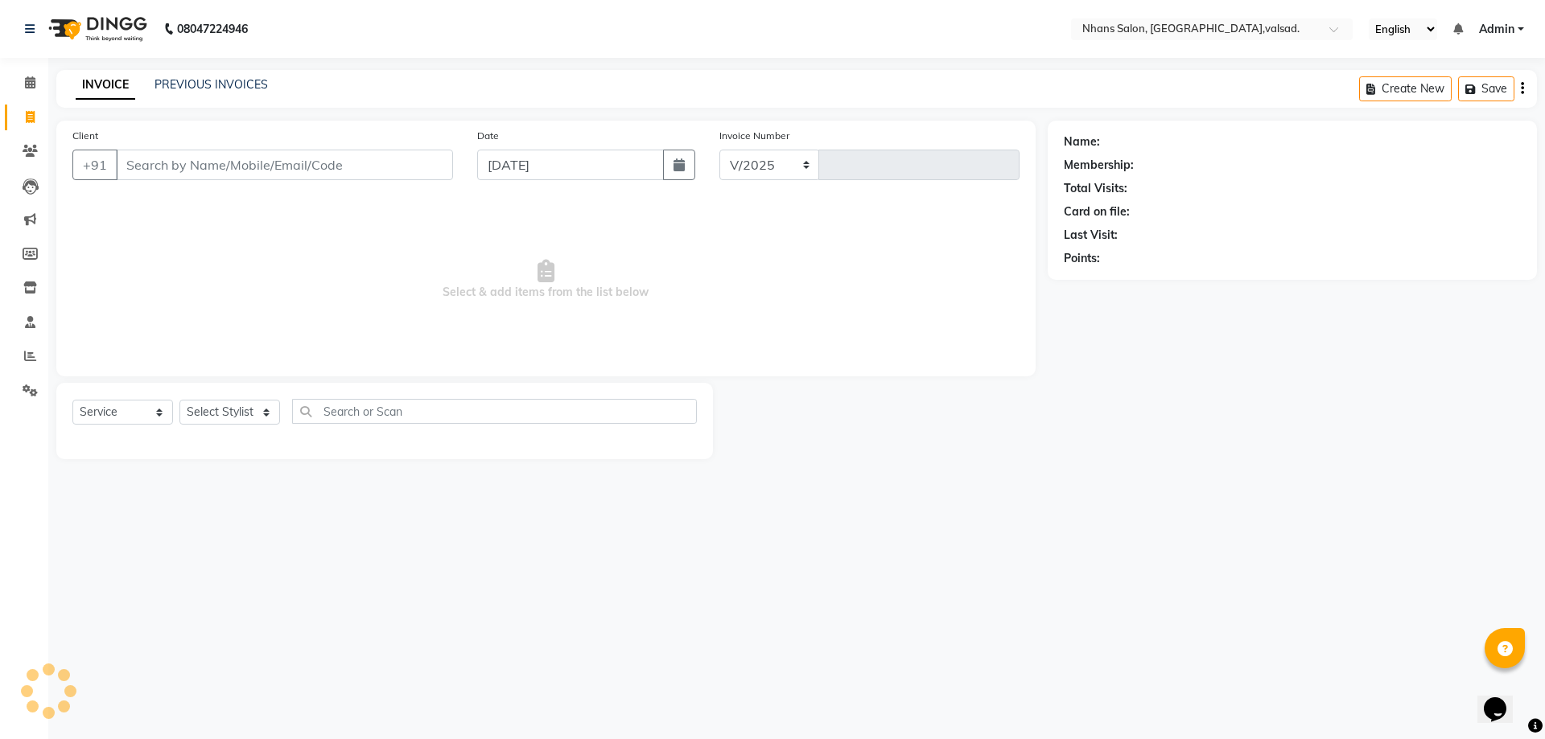 Image resolution: width=1545 pixels, height=739 pixels. I want to click on a: PREVIOUS INVOICES, so click(211, 84).